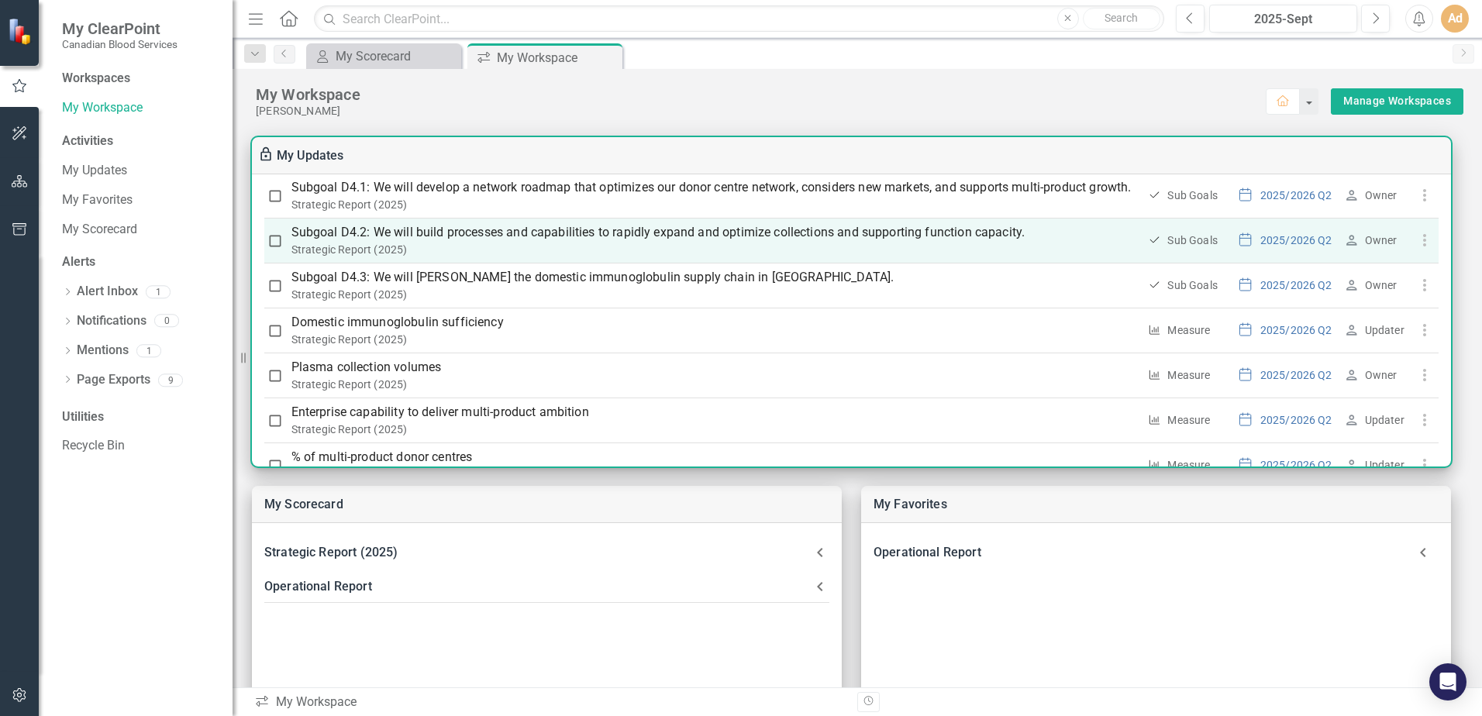  I want to click on button: Search, so click(1122, 19).